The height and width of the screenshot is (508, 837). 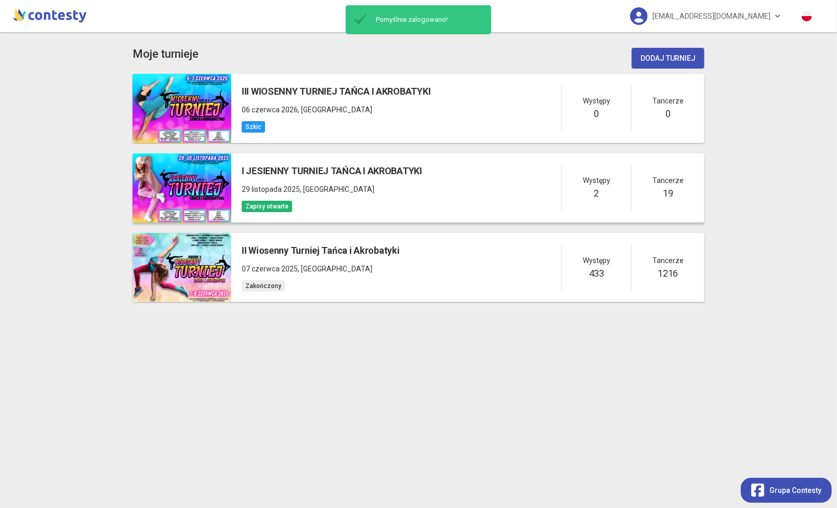 What do you see at coordinates (253, 127) in the screenshot?
I see `span: Szkic` at bounding box center [253, 127].